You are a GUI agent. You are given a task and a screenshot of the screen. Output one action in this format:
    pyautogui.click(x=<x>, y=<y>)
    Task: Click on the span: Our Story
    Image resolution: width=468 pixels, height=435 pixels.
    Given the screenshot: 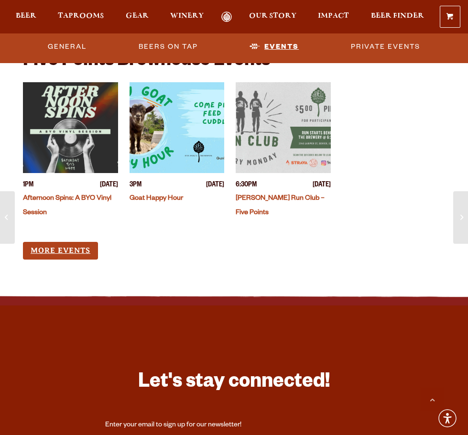 What is the action you would take?
    pyautogui.click(x=272, y=16)
    